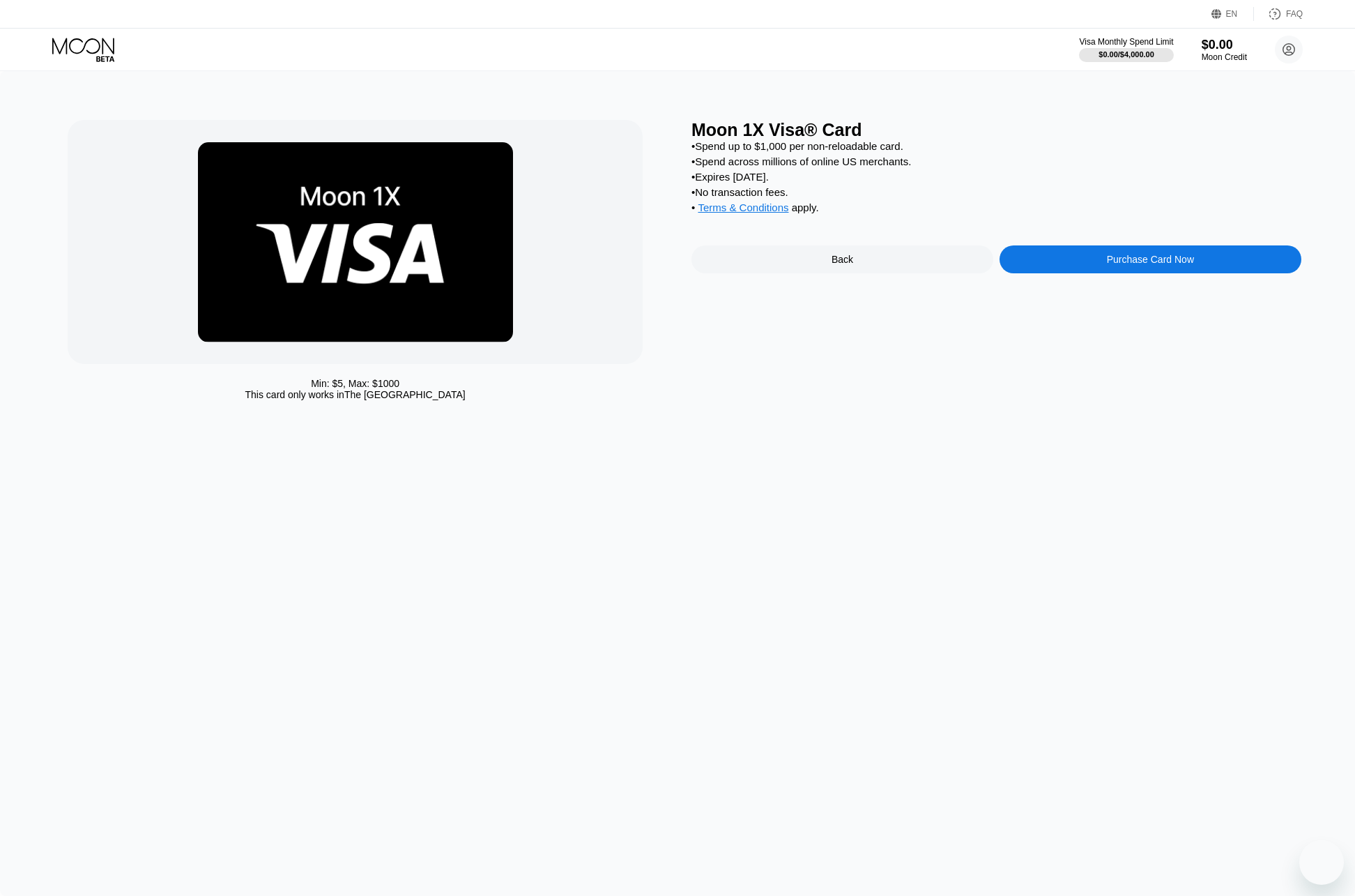 The width and height of the screenshot is (1355, 896). Describe the element at coordinates (1126, 54) in the screenshot. I see `div: $0.00 / $4,000.00` at that location.